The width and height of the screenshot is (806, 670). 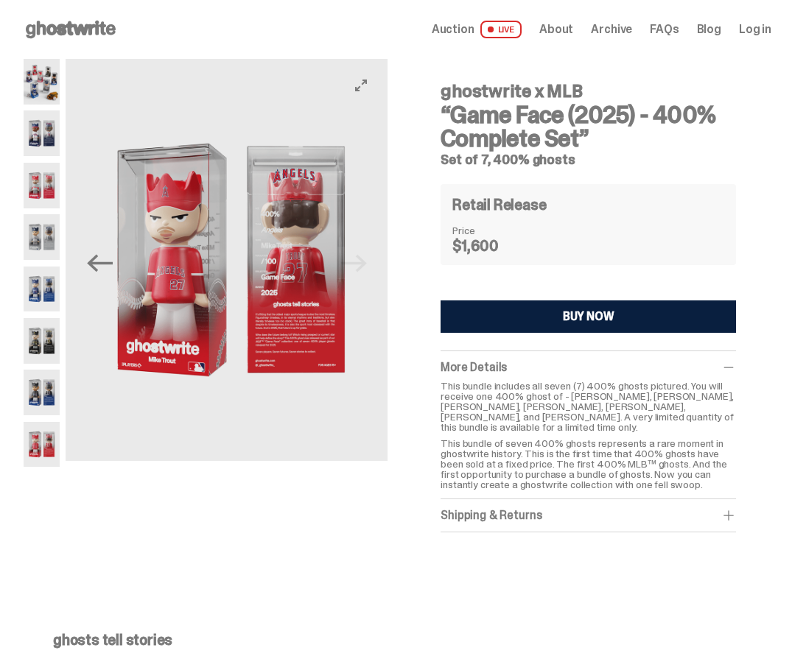 What do you see at coordinates (41, 290) in the screenshot?
I see `img: 05-ghostwrite-mlb-game-face-complete-set-shohei-ohtani.png` at bounding box center [41, 290].